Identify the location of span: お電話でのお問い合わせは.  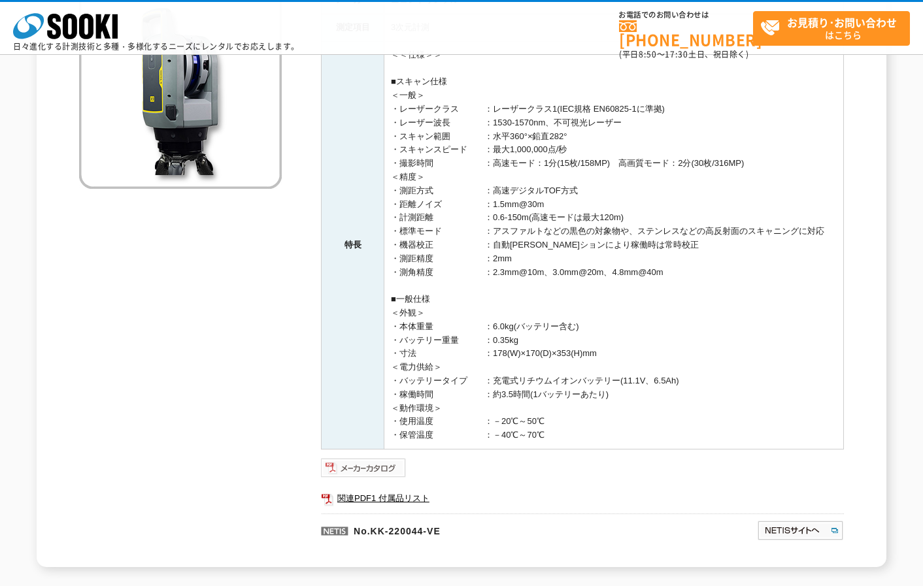
(686, 15).